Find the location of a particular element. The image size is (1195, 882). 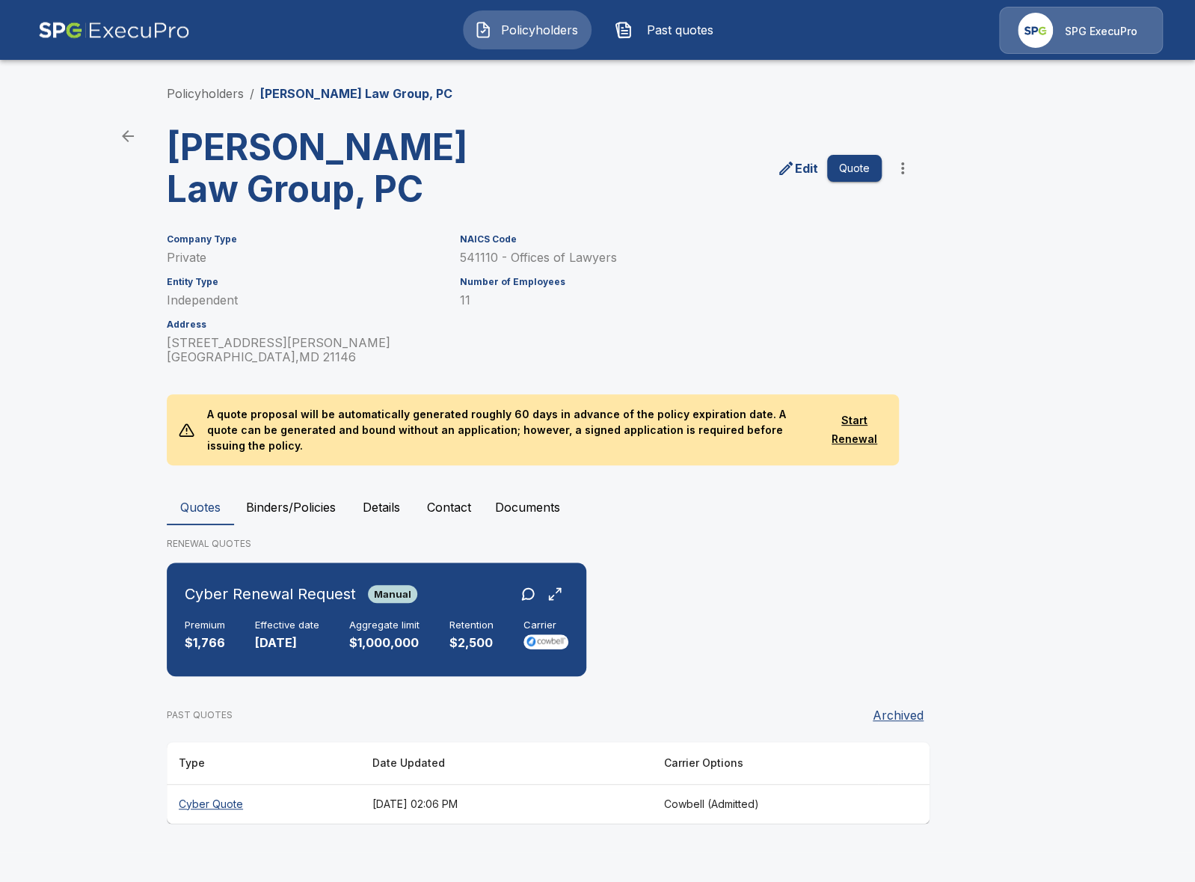

th: Cyber Quote is located at coordinates (263, 803).